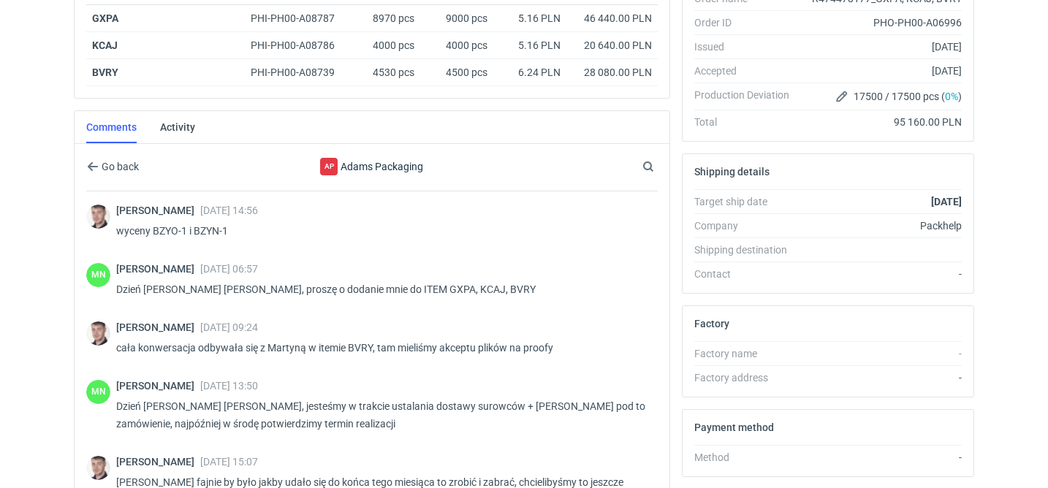 This screenshot has height=488, width=1048. What do you see at coordinates (842, 96) in the screenshot?
I see `button: Edit production Deviation` at bounding box center [842, 96].